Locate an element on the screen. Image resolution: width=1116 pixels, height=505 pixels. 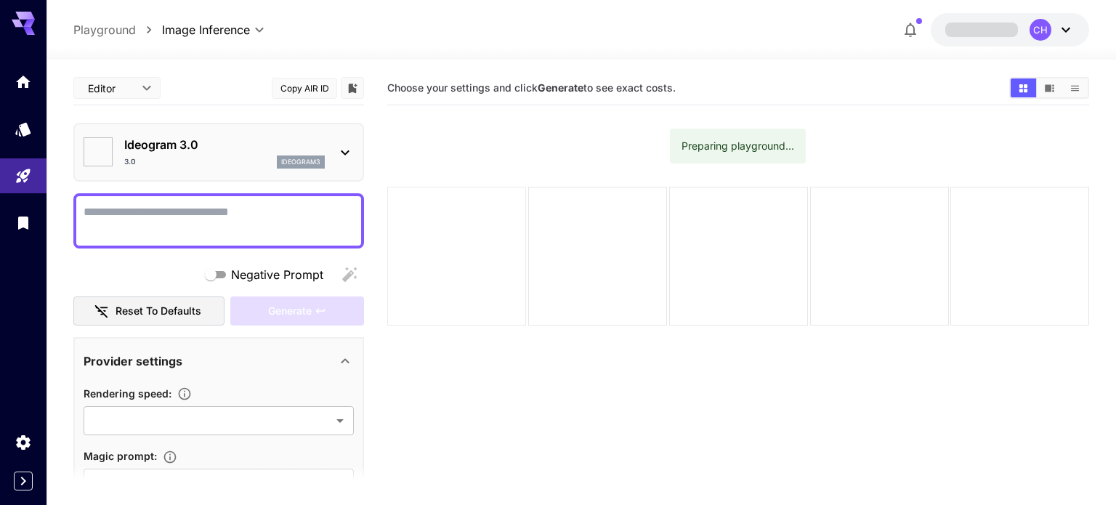
div: CH is located at coordinates (1041, 30).